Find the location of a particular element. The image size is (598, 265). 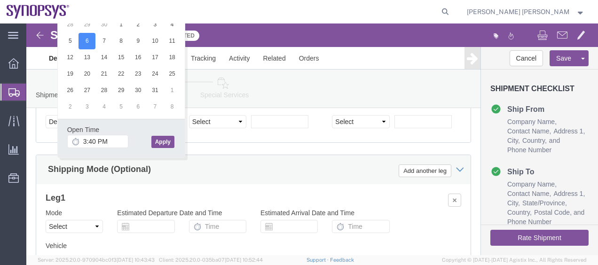

span: Marilia de Melo Fernandes is located at coordinates (518, 12).